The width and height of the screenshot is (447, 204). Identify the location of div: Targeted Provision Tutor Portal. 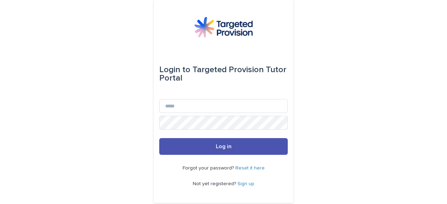
(223, 74).